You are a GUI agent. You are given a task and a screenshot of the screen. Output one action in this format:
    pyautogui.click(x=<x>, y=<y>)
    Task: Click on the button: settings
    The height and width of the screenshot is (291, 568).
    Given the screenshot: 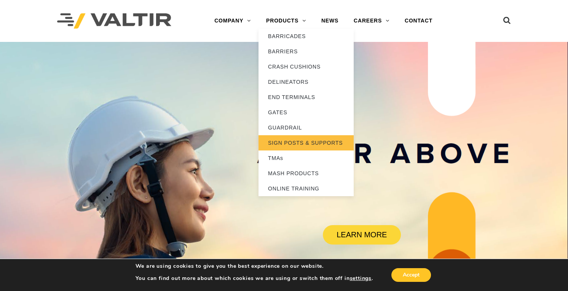 What is the action you would take?
    pyautogui.click(x=360, y=278)
    